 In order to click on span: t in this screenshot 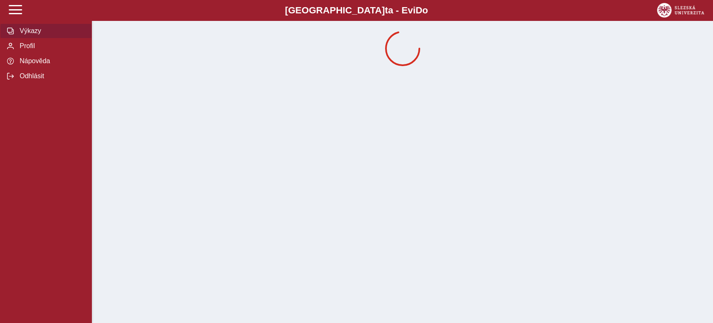, I will do `click(386, 10)`.